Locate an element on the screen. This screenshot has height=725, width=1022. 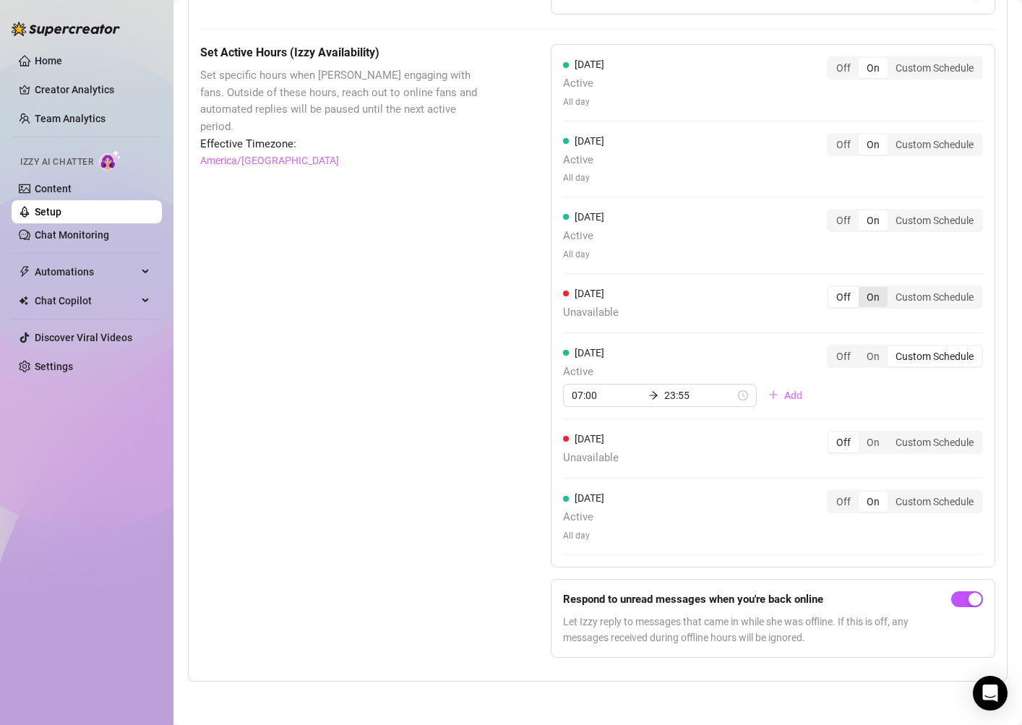
a: Creator Analytics is located at coordinates (92, 90).